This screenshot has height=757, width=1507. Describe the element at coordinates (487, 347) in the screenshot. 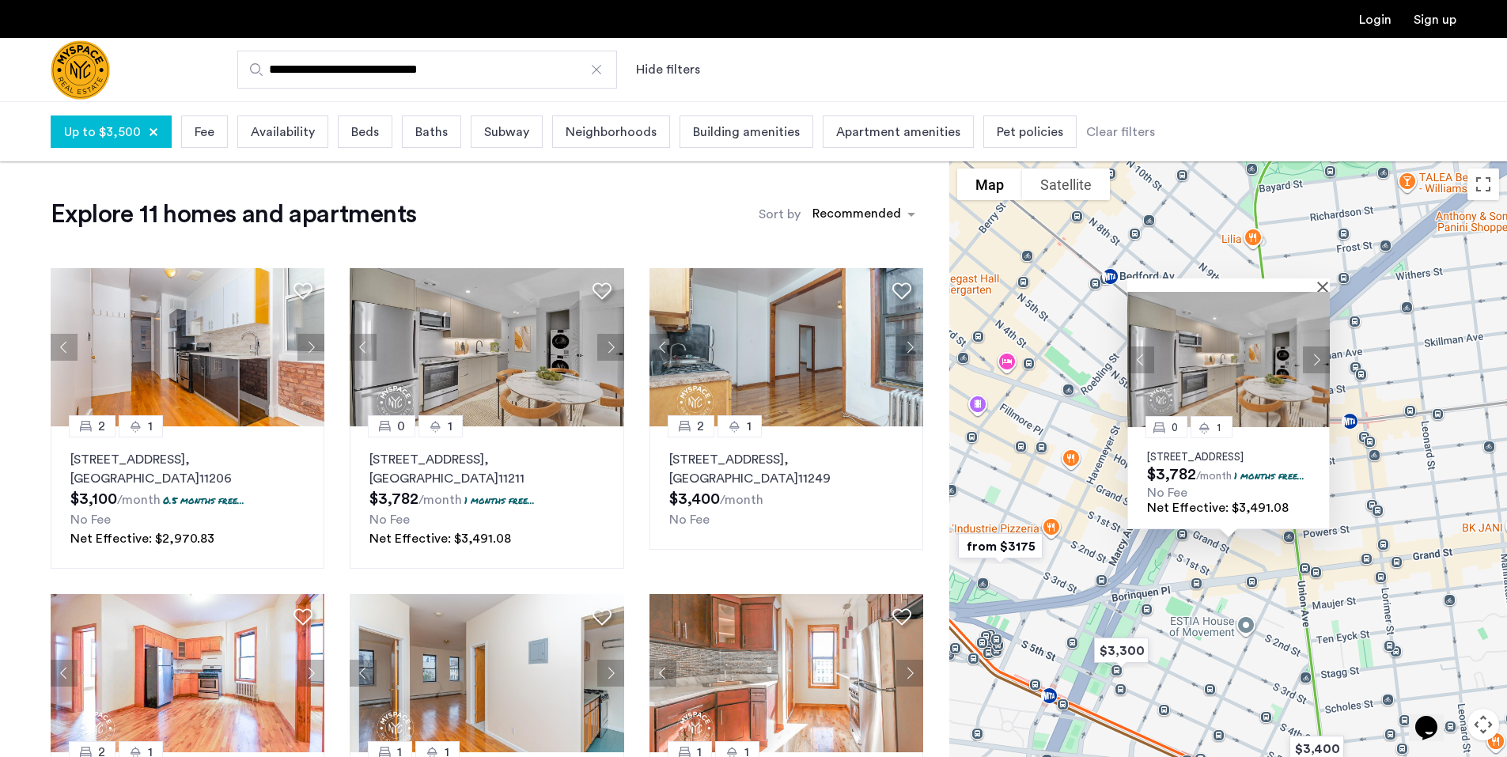

I see `img: 1995_638575268748822459.jpeg` at that location.